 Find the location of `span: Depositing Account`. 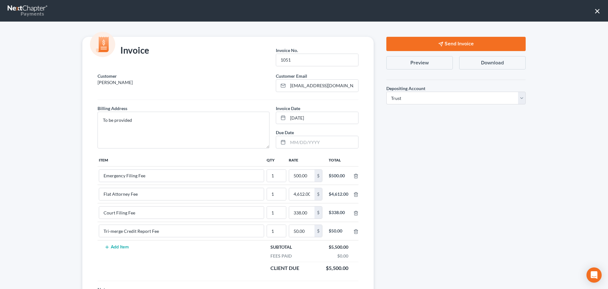

span: Depositing Account is located at coordinates (406, 88).